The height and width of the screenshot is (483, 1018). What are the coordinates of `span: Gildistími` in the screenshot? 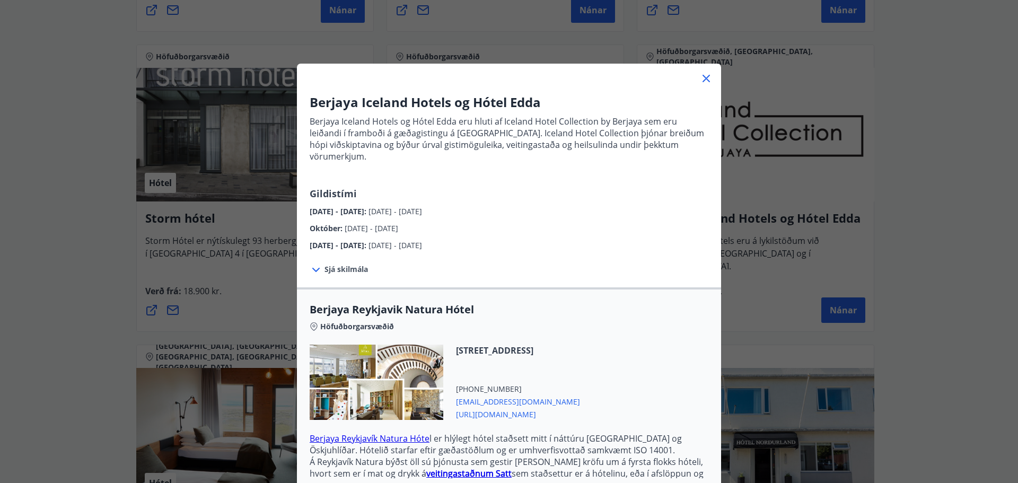 It's located at (333, 194).